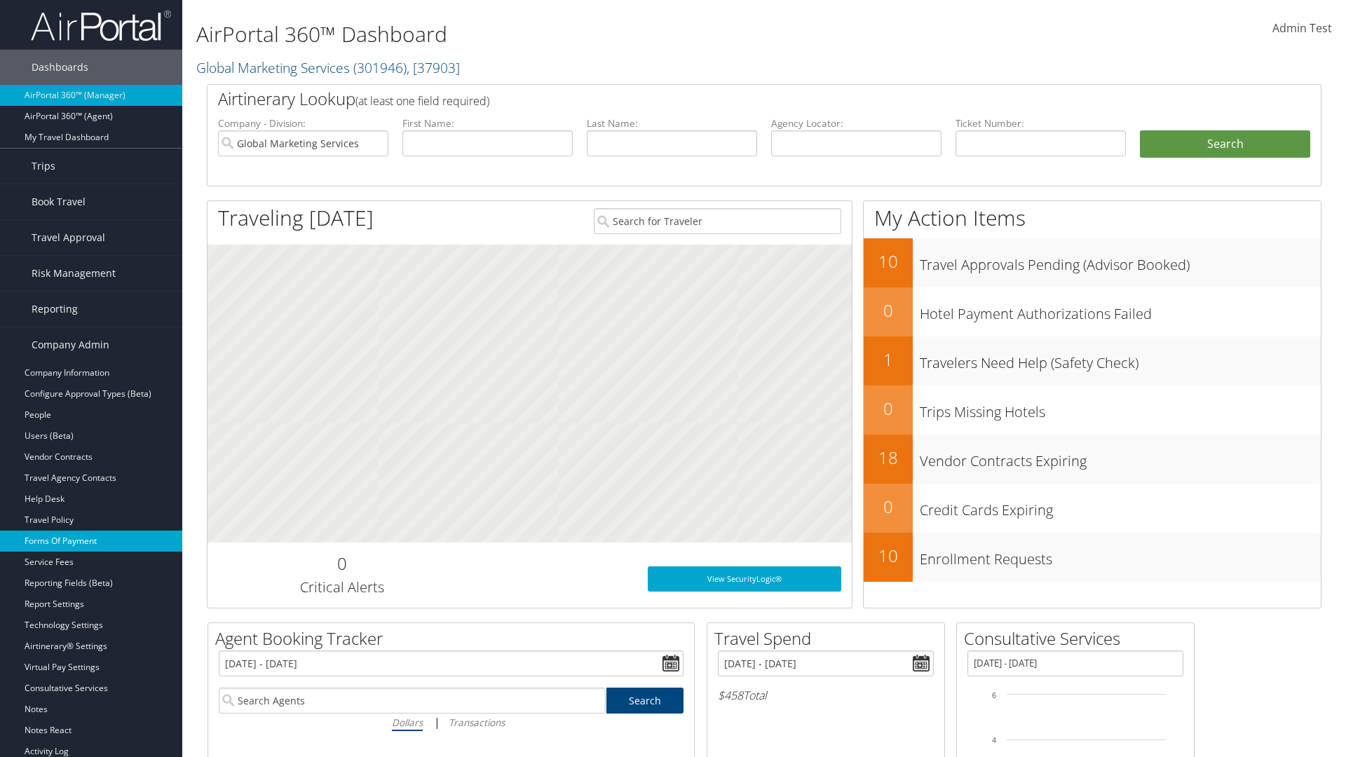 This screenshot has height=757, width=1346. What do you see at coordinates (380, 67) in the screenshot?
I see `span: ( 301946 )` at bounding box center [380, 67].